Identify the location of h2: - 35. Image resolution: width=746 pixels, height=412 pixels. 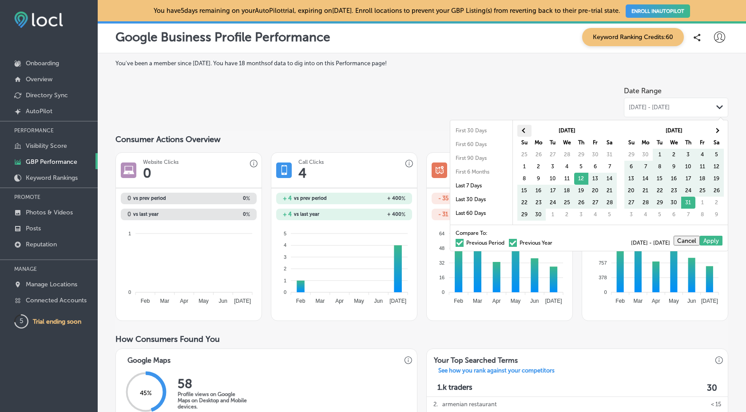
(443, 198).